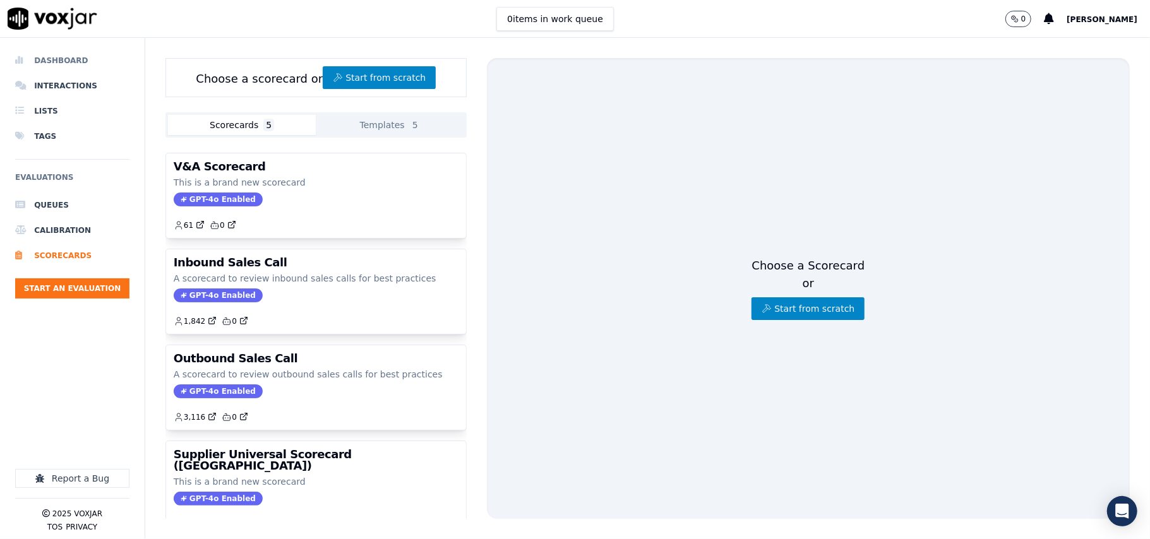 This screenshot has width=1150, height=539. I want to click on div: Choose a Scorecard or, so click(807, 288).